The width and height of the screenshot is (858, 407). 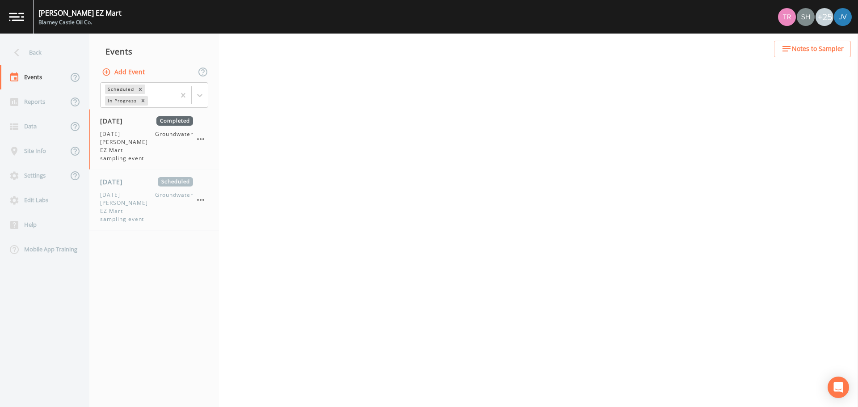 What do you see at coordinates (154, 51) in the screenshot?
I see `div: Events` at bounding box center [154, 51].